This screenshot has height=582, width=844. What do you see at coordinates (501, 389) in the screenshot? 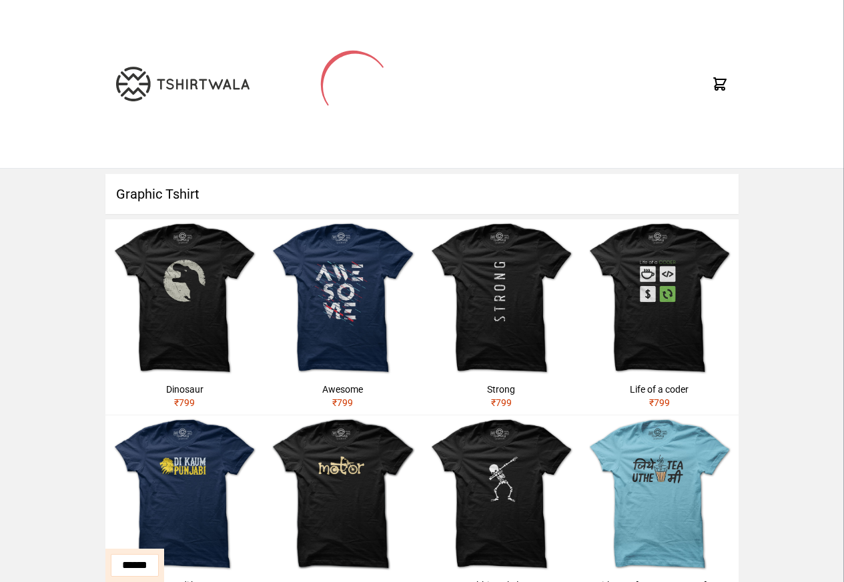
I see `div: Strong` at bounding box center [501, 389].